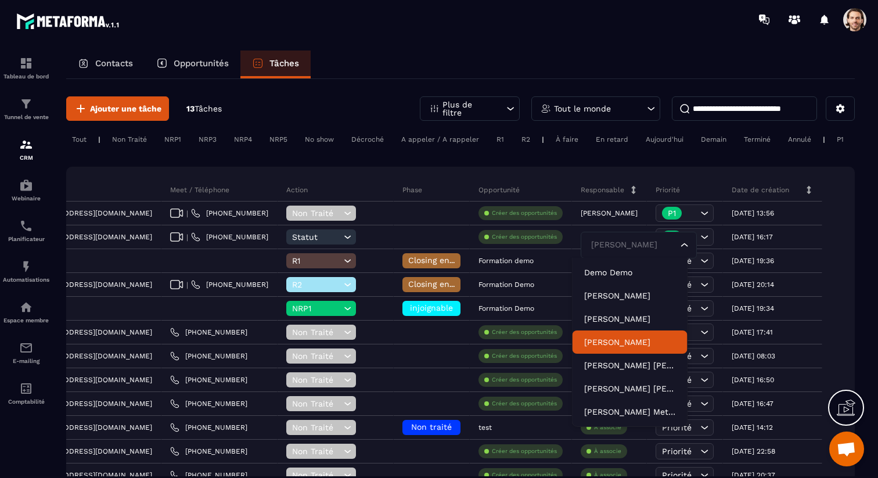  I want to click on p: Action, so click(297, 190).